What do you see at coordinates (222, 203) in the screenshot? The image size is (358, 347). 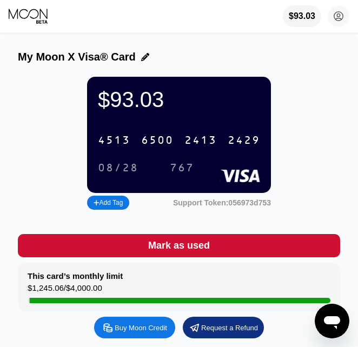 I see `div: Support Token: 056973d753` at bounding box center [222, 203].